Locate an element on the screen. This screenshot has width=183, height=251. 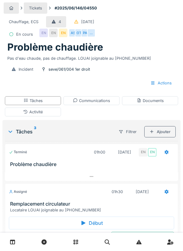
div: Chauffage, ECS is located at coordinates (23, 22).